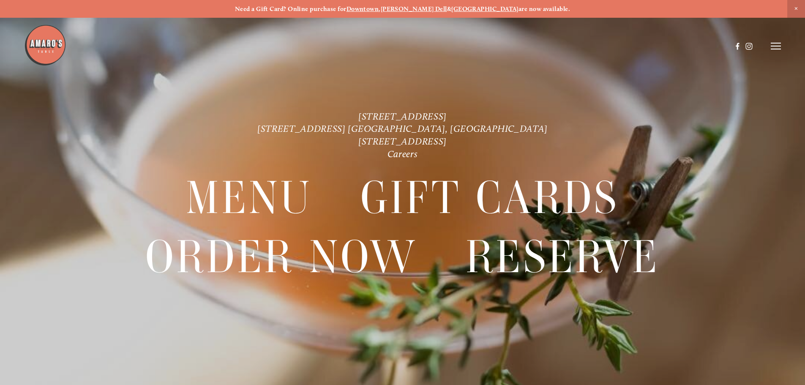 Image resolution: width=805 pixels, height=385 pixels. Describe the element at coordinates (490, 198) in the screenshot. I see `a: Gift Cards` at that location.